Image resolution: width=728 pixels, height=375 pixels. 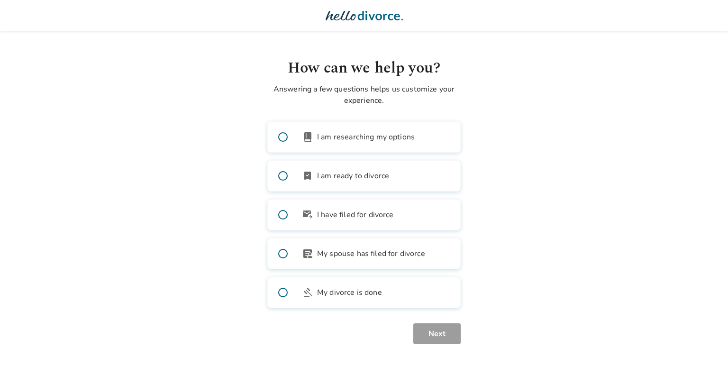 What do you see at coordinates (366, 137) in the screenshot?
I see `span: I am researching my options` at bounding box center [366, 137].